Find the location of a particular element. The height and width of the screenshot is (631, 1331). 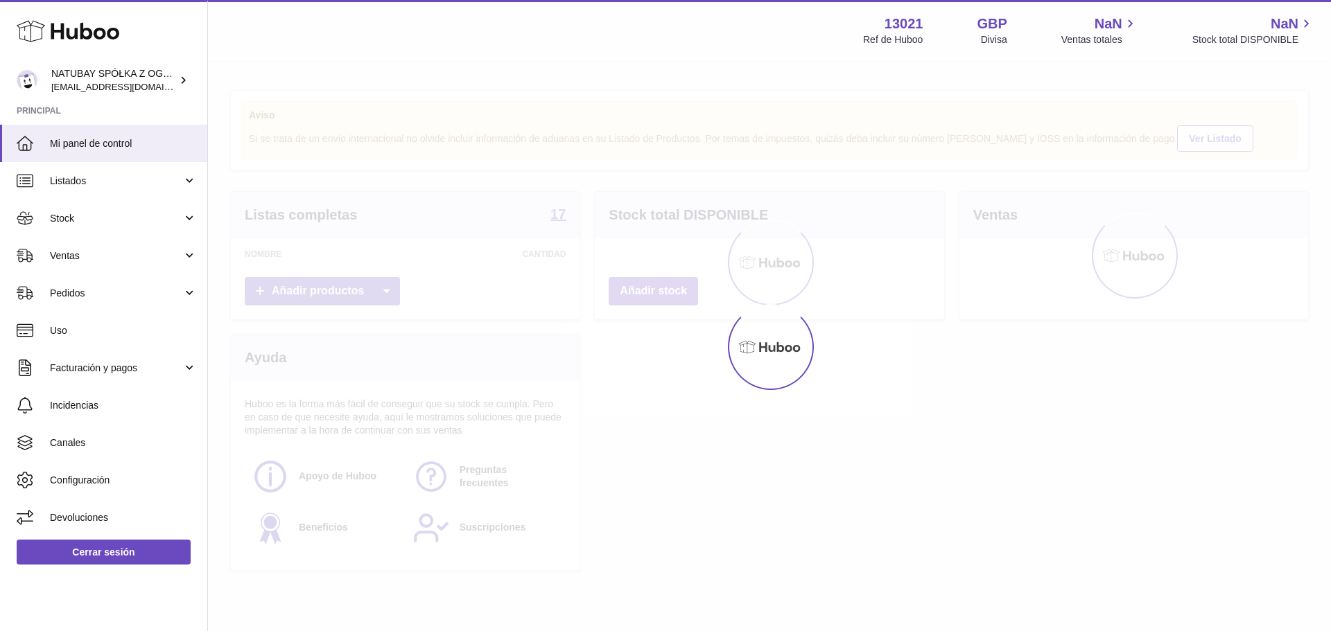

span: Facturación y pagos is located at coordinates (116, 368).